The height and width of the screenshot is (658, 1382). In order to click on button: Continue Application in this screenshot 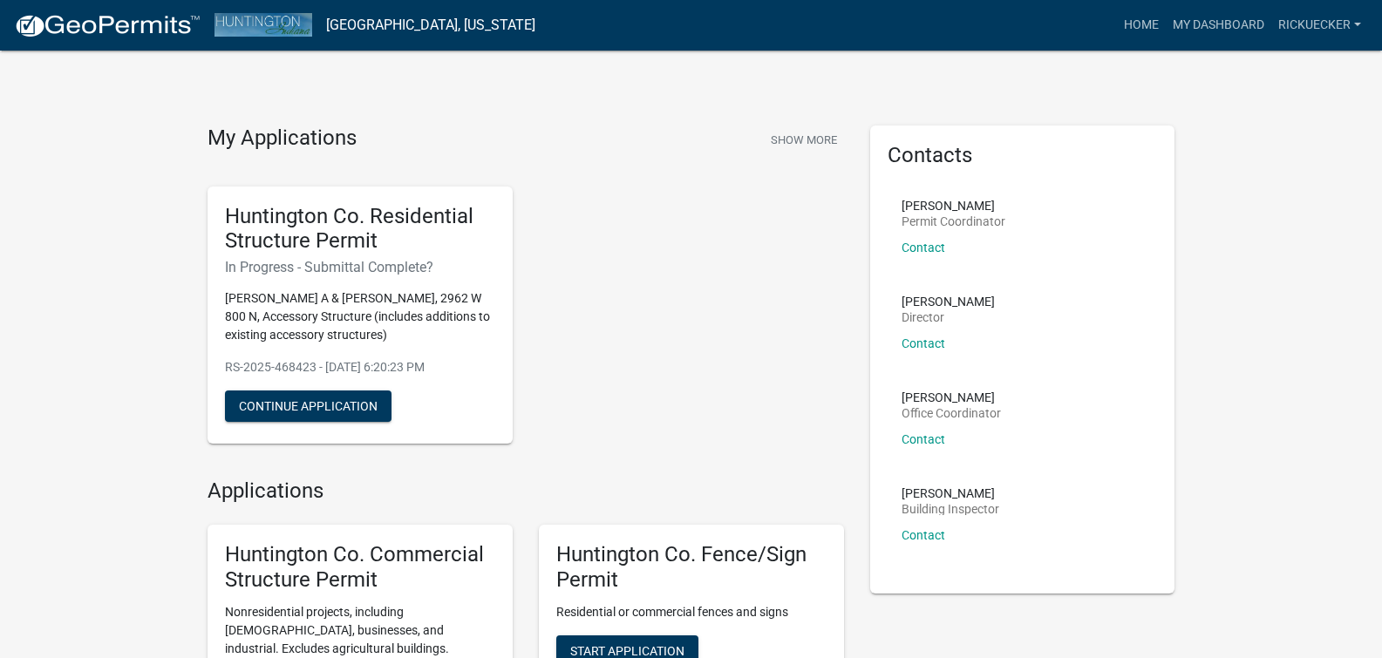, I will do `click(308, 406)`.